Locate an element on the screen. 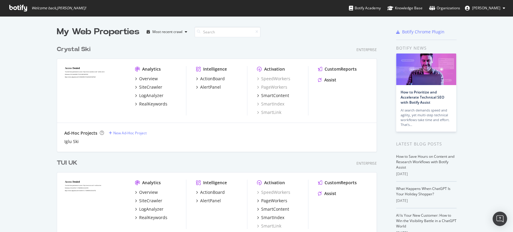 The width and height of the screenshot is (513, 232). button: Most recent crawl is located at coordinates (167, 32).